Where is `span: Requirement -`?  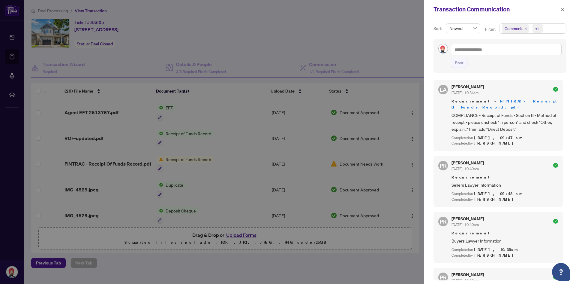
span: Requirement - is located at coordinates (505, 104).